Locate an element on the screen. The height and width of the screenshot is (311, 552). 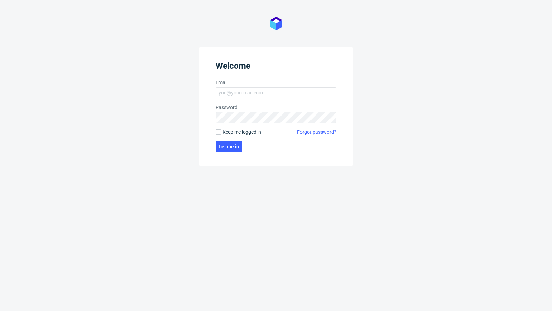
span: Keep me logged in is located at coordinates (242, 132).